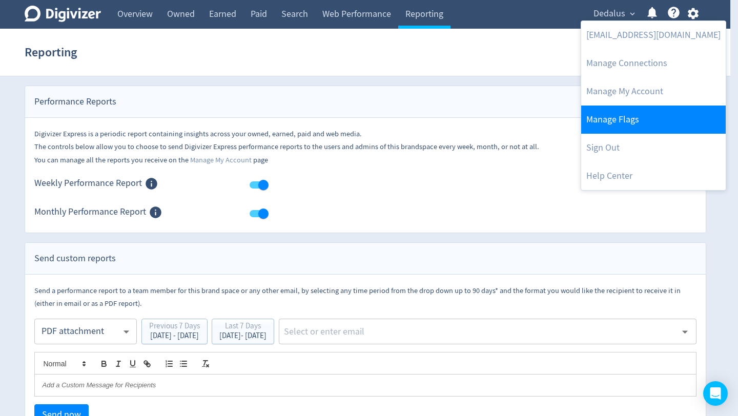  I want to click on a: Manage Connections, so click(654, 63).